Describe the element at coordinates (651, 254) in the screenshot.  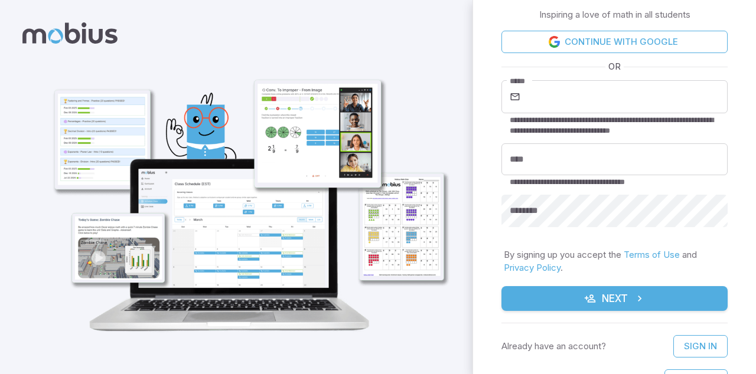
I see `a: Terms of Use` at that location.